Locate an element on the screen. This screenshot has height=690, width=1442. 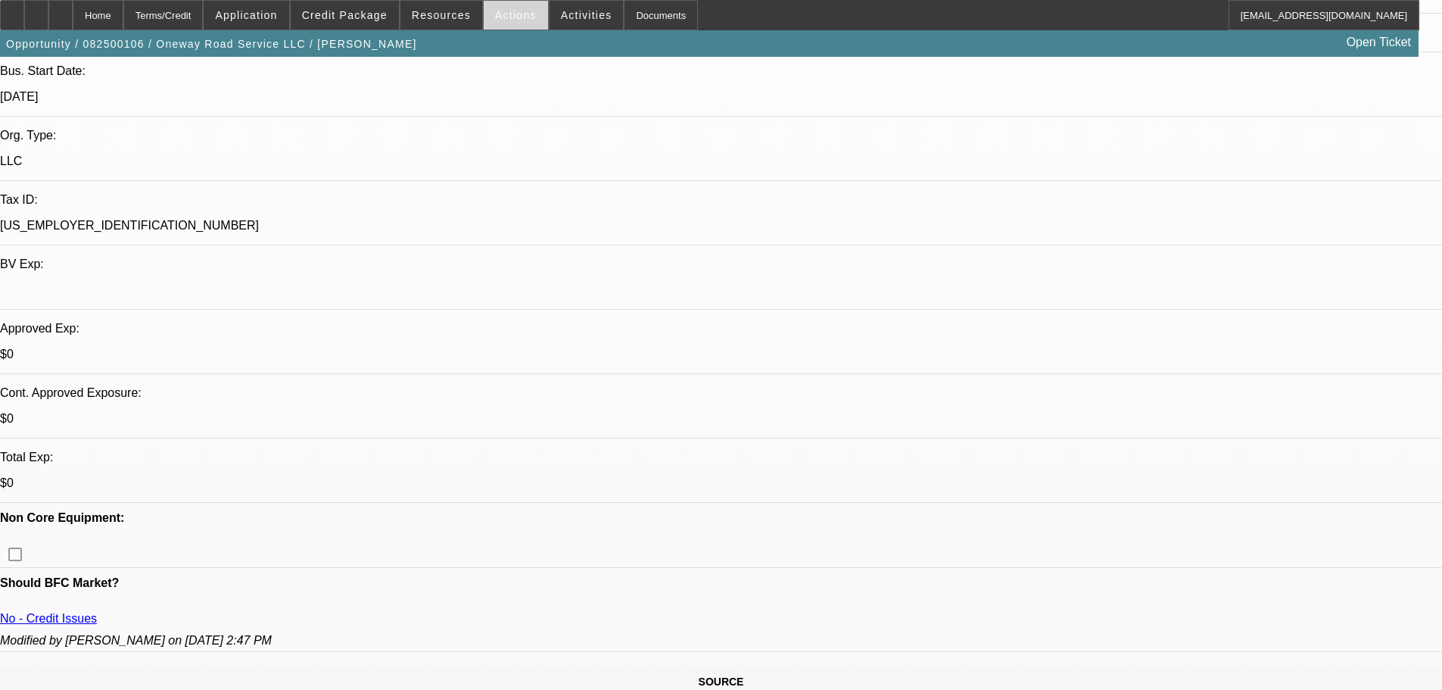
span: Resources is located at coordinates (441, 15).